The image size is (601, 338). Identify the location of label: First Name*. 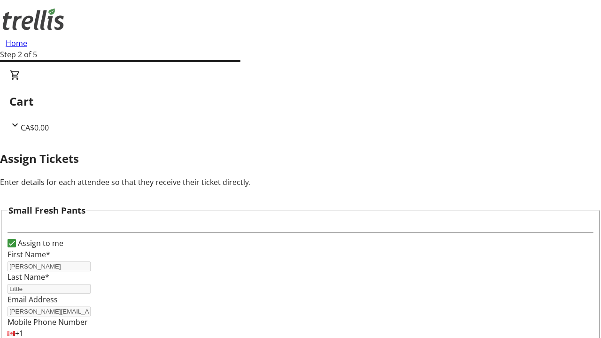
(29, 255).